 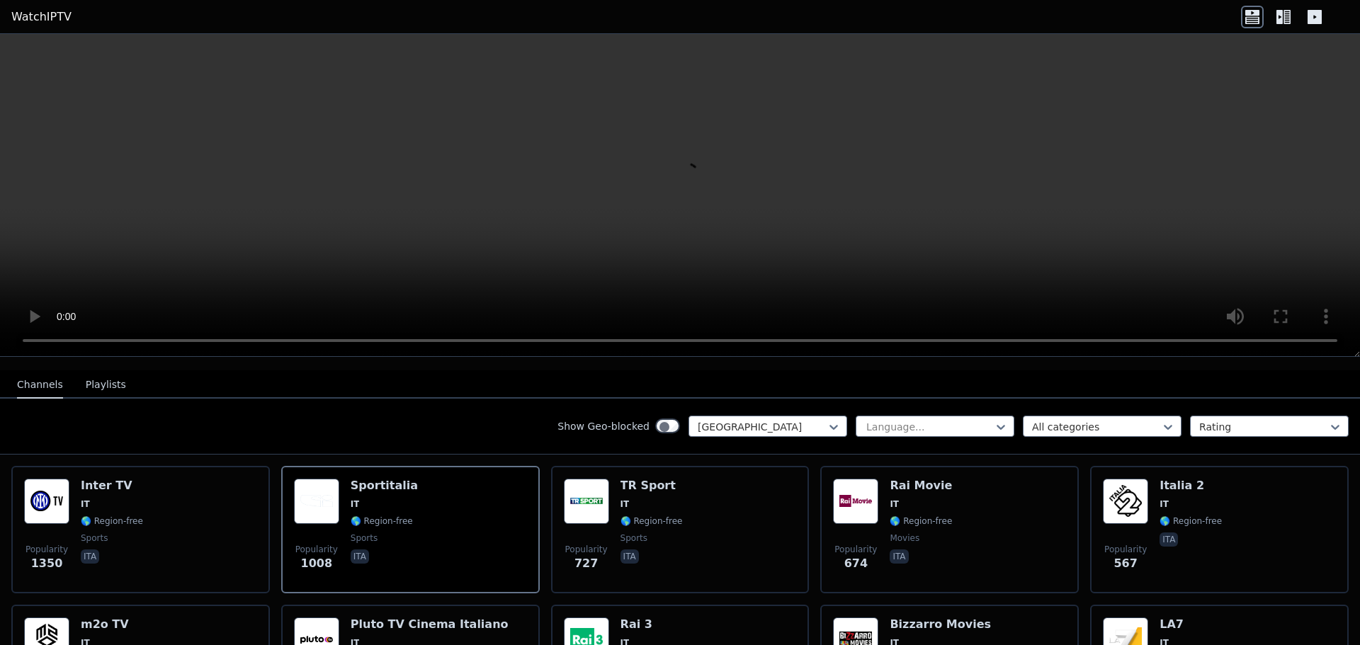 What do you see at coordinates (586, 564) in the screenshot?
I see `span: 727` at bounding box center [586, 564].